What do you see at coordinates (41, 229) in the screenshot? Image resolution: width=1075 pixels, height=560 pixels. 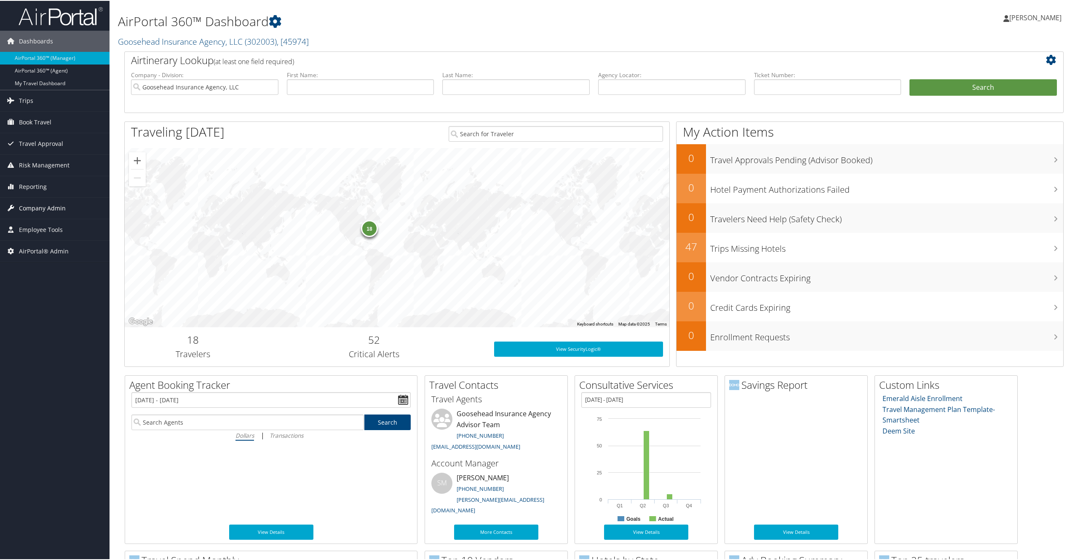 I see `span: Employee Tools` at bounding box center [41, 229].